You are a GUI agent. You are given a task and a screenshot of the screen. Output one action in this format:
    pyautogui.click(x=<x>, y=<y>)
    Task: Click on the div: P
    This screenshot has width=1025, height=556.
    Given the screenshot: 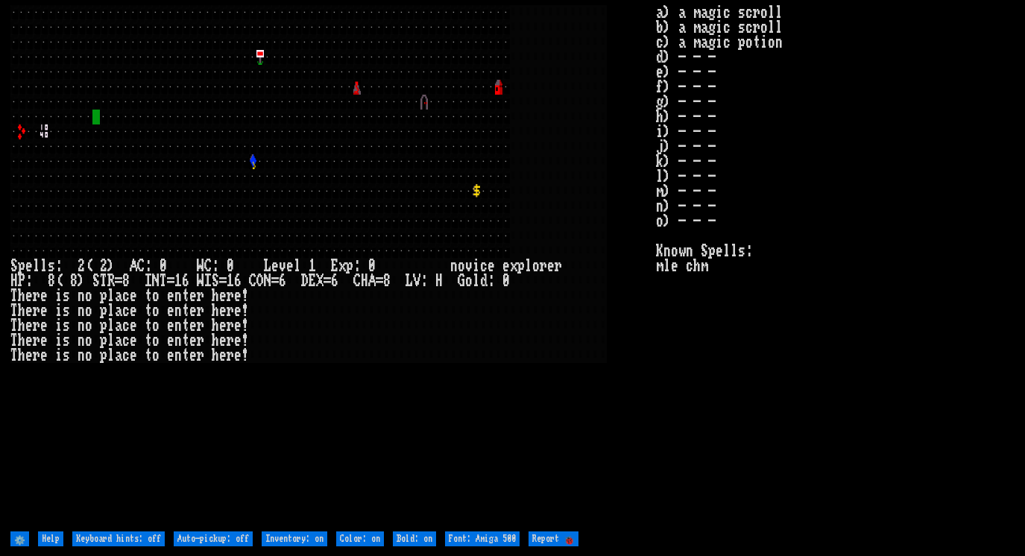 What is the action you would take?
    pyautogui.click(x=22, y=281)
    